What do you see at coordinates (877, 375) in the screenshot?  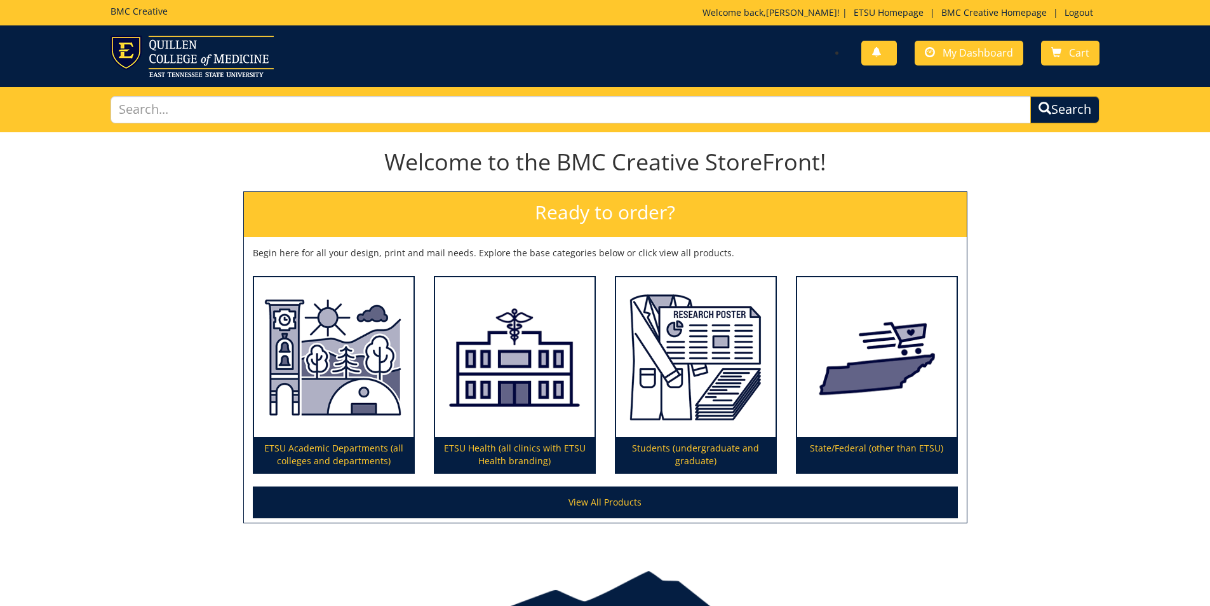 I see `a: State/Federal (other than ETSU)` at bounding box center [877, 375].